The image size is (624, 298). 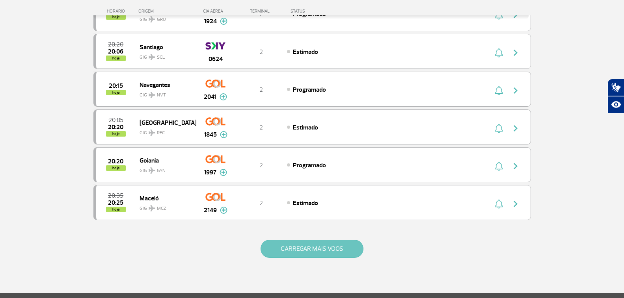 I want to click on span: SCL, so click(x=161, y=58).